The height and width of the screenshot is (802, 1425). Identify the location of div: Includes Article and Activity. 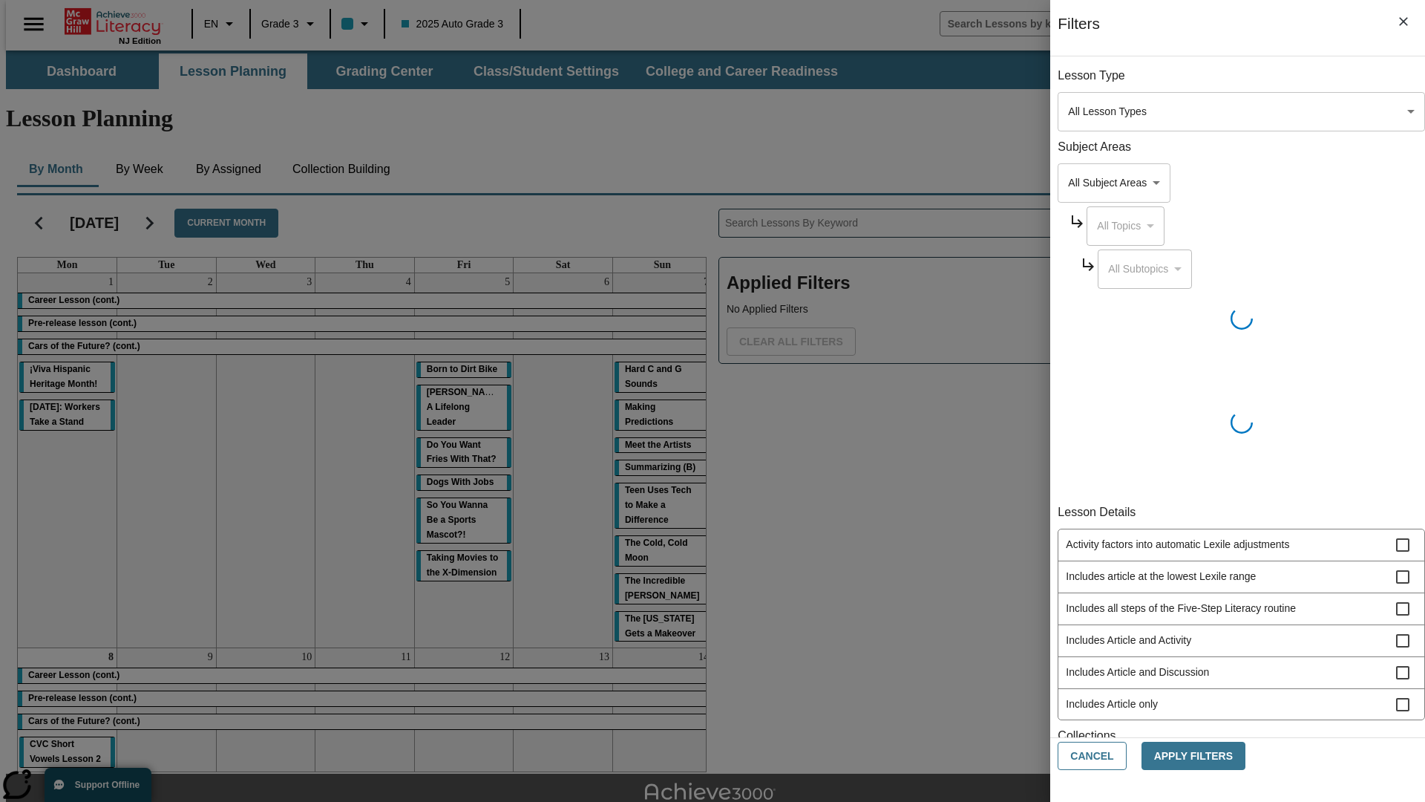
(1241, 641).